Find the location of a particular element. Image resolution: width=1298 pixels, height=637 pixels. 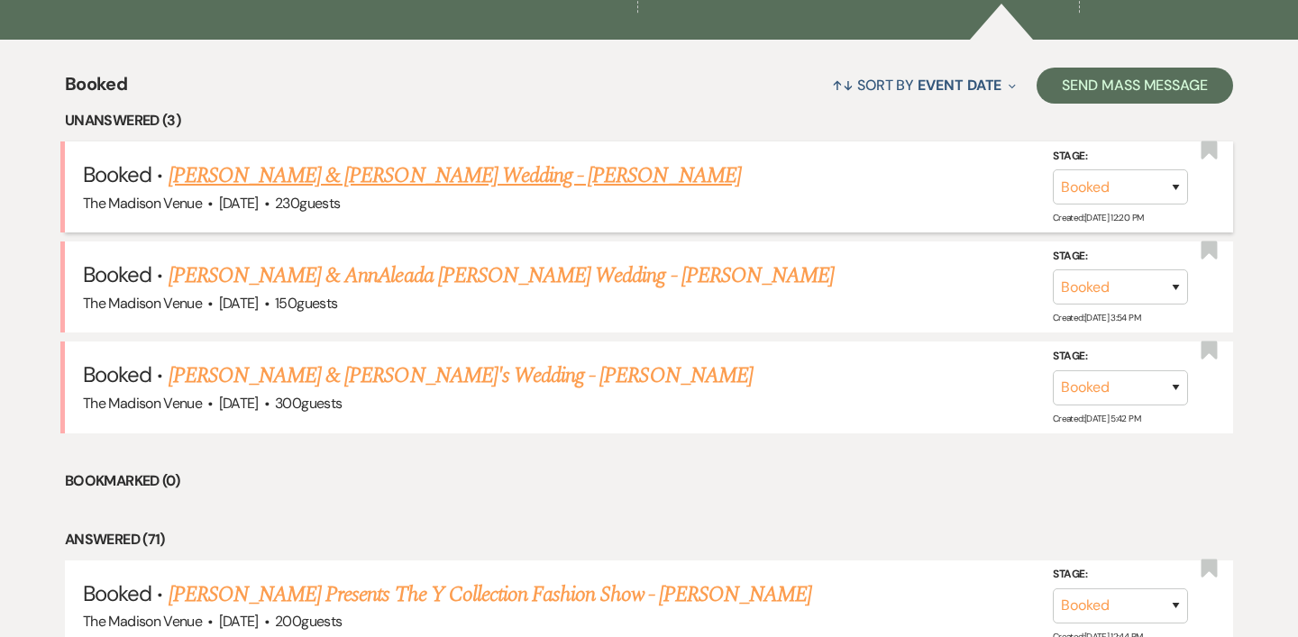

button: Sort By Event Date is located at coordinates (924, 85).